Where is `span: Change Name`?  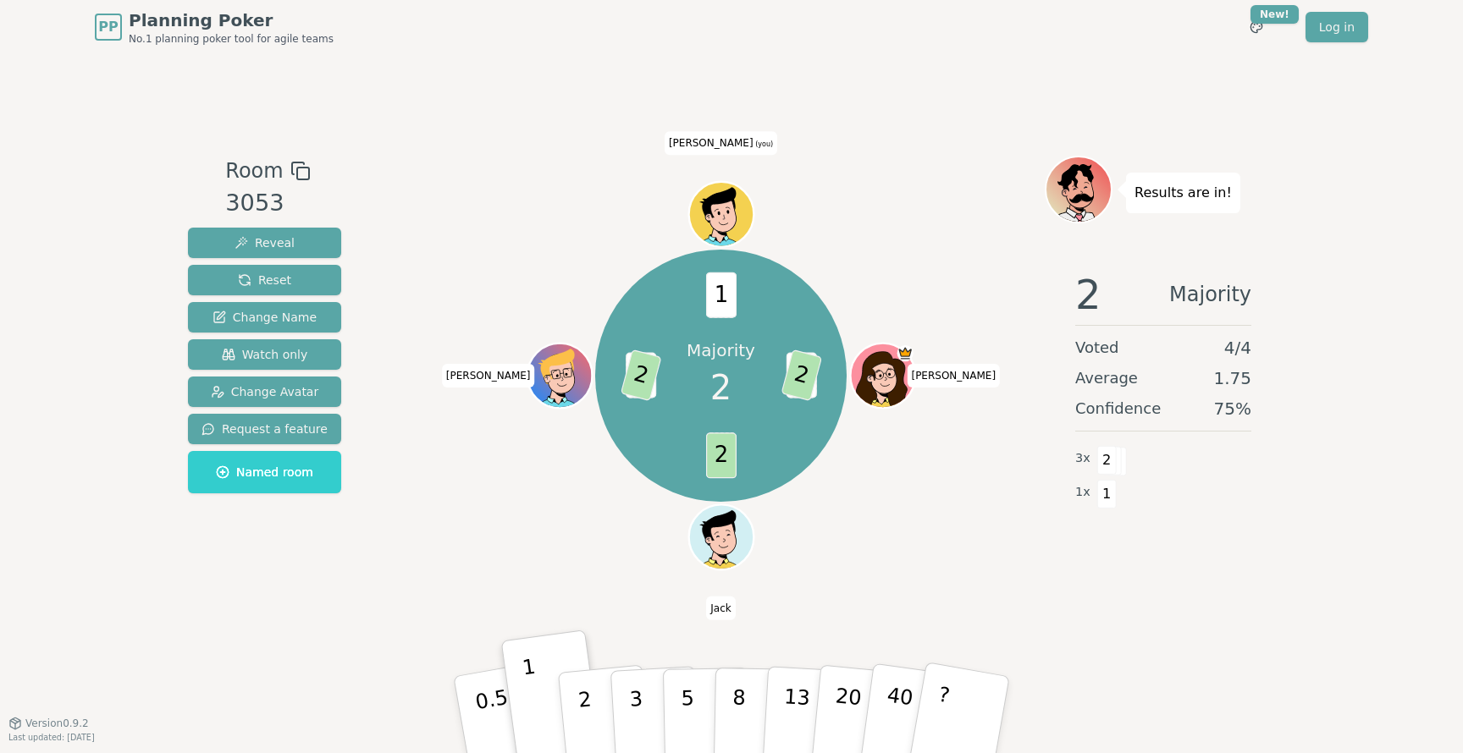
span: Change Name is located at coordinates (264, 317).